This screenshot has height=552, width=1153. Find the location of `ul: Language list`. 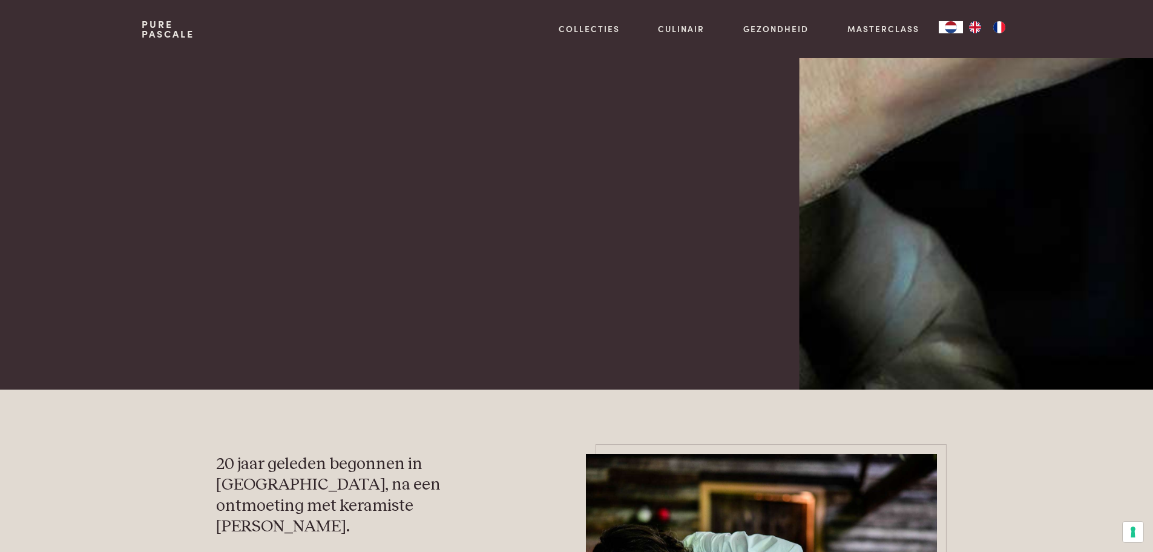

ul: Language list is located at coordinates (987, 27).